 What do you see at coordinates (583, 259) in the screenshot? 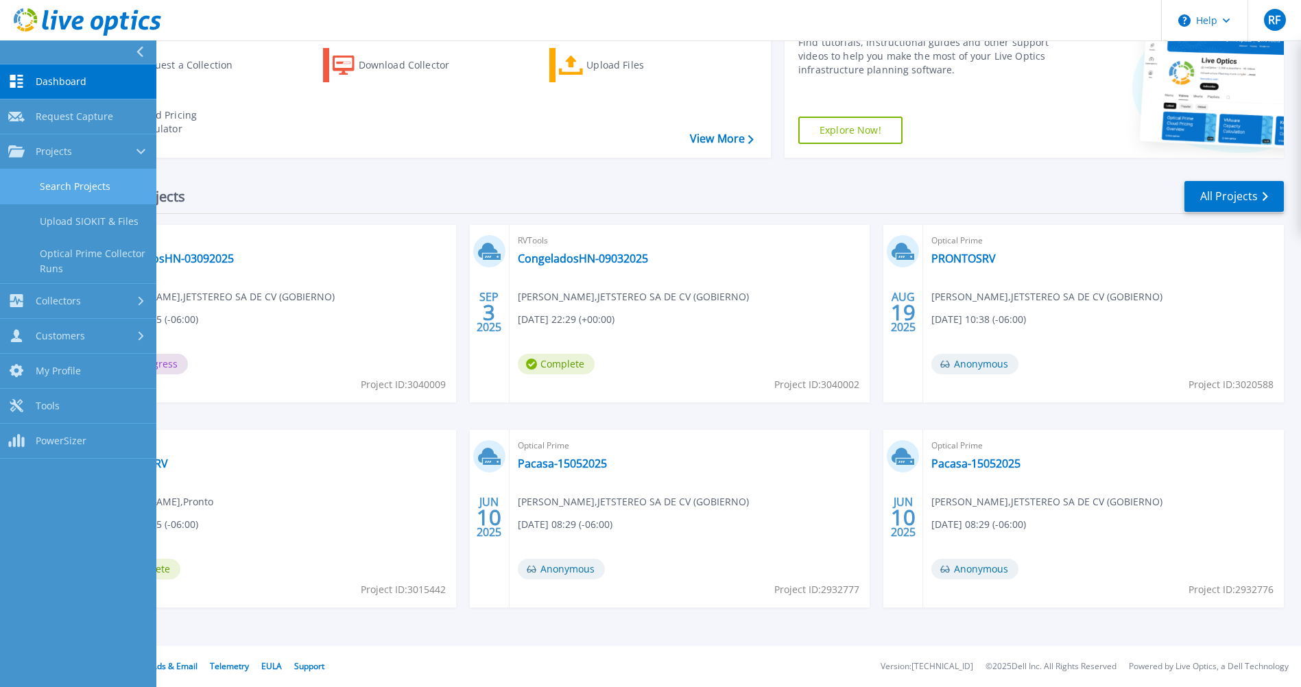
I see `a: CongeladosHN-09032025` at bounding box center [583, 259].